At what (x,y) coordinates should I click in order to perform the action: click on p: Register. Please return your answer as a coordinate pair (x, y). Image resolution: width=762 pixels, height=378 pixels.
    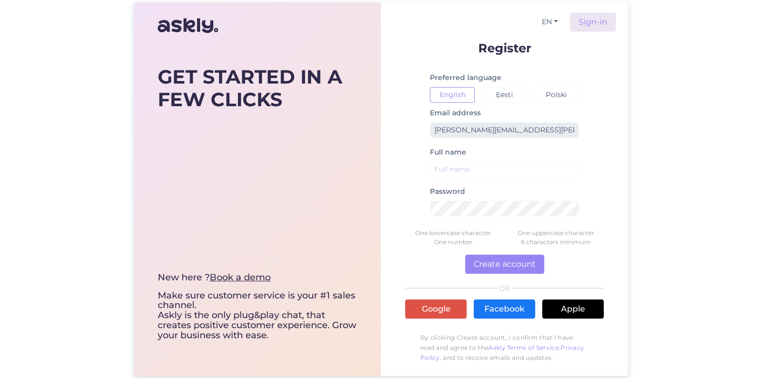
    Looking at the image, I should click on (504, 48).